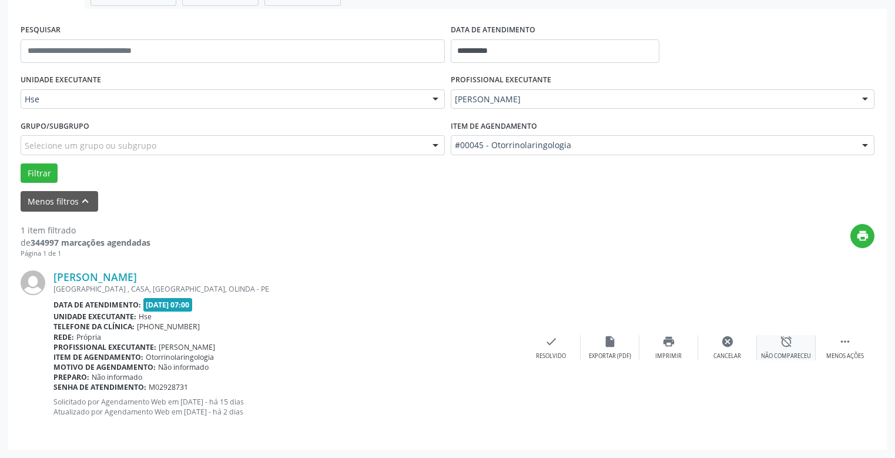 The image size is (895, 458). I want to click on div: Menos ações, so click(845, 356).